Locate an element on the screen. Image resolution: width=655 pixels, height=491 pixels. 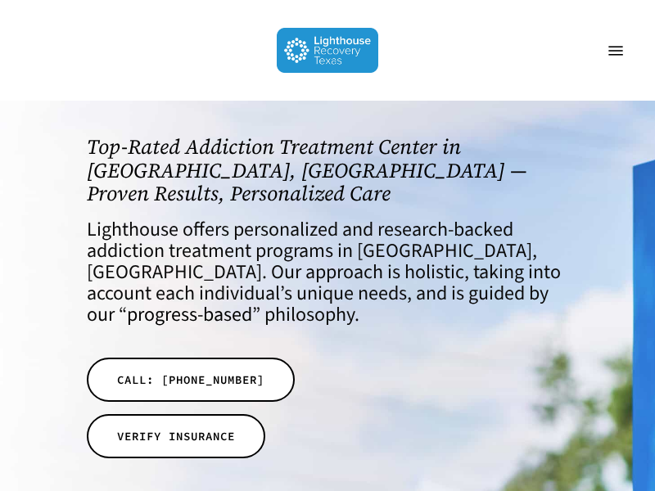
span: VERIFY INSURANCE is located at coordinates (176, 436).